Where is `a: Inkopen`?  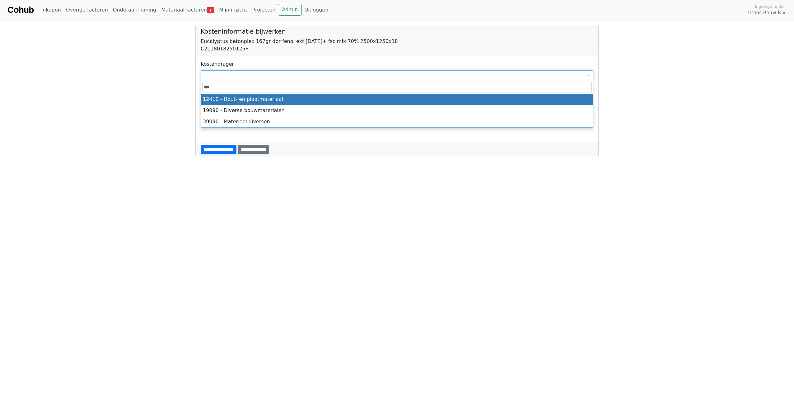
a: Inkopen is located at coordinates (51, 10).